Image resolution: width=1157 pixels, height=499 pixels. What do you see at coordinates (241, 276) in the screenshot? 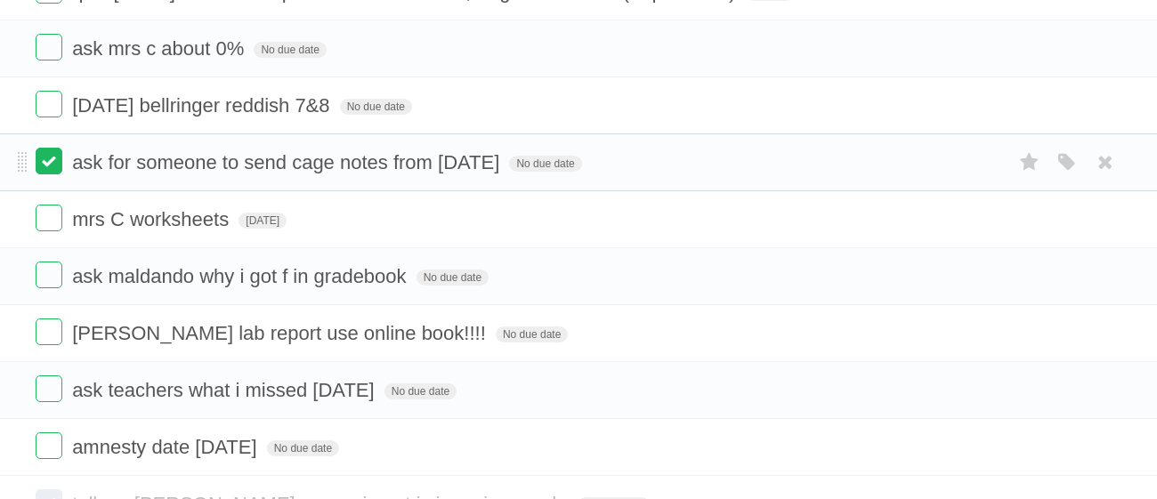
I see `span: ask maldando why i got f in gradebook` at bounding box center [241, 276].